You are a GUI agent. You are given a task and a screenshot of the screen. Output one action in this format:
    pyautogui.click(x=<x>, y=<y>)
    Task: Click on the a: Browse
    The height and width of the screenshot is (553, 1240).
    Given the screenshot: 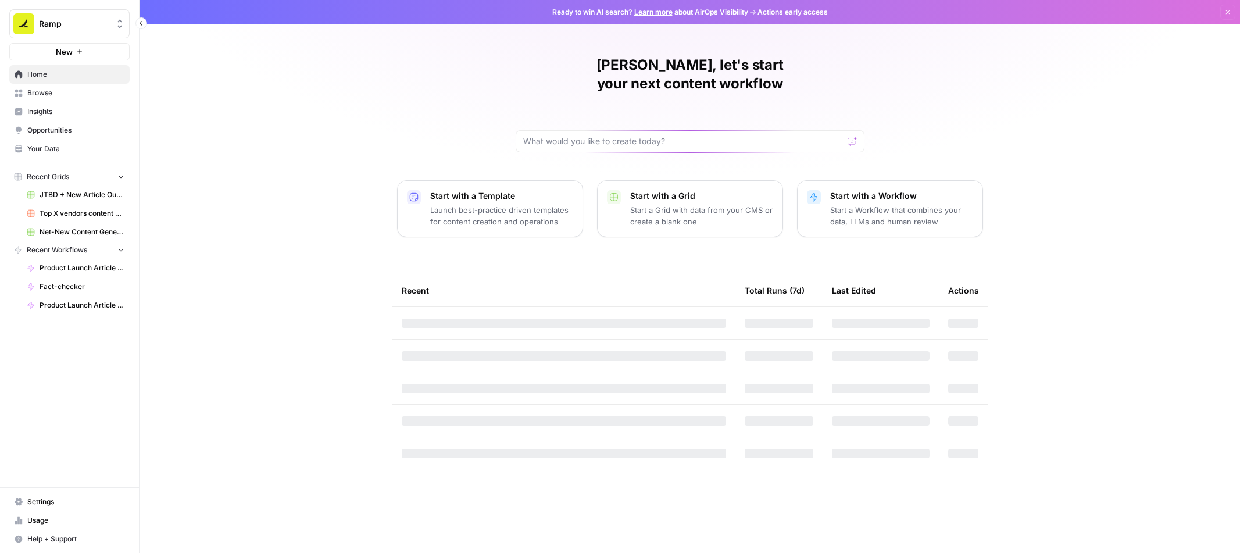 What is the action you would take?
    pyautogui.click(x=69, y=93)
    